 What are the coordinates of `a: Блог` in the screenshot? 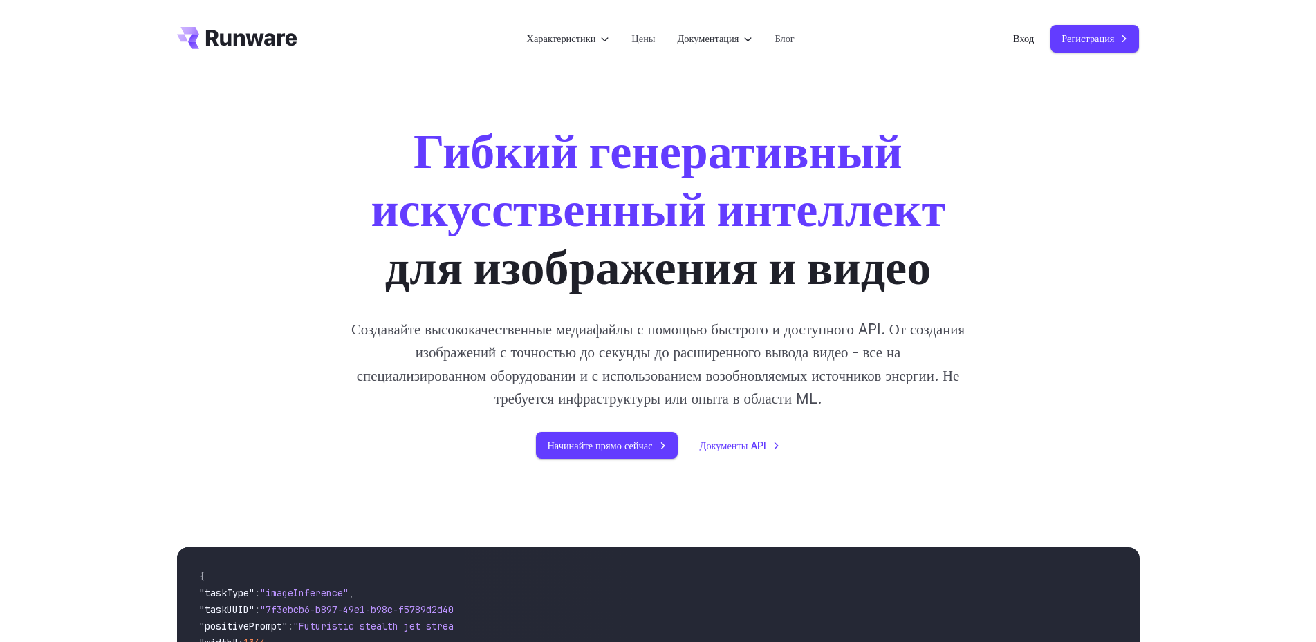 It's located at (784, 38).